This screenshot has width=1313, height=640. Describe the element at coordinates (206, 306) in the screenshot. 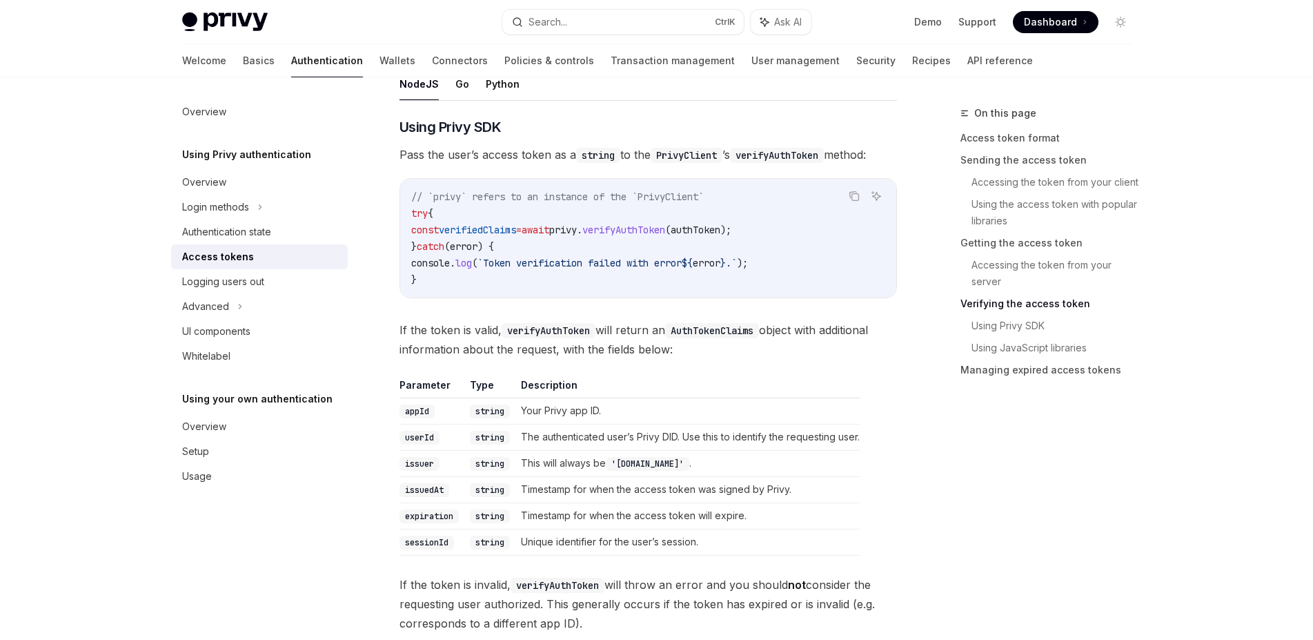

I see `div: Advanced` at that location.